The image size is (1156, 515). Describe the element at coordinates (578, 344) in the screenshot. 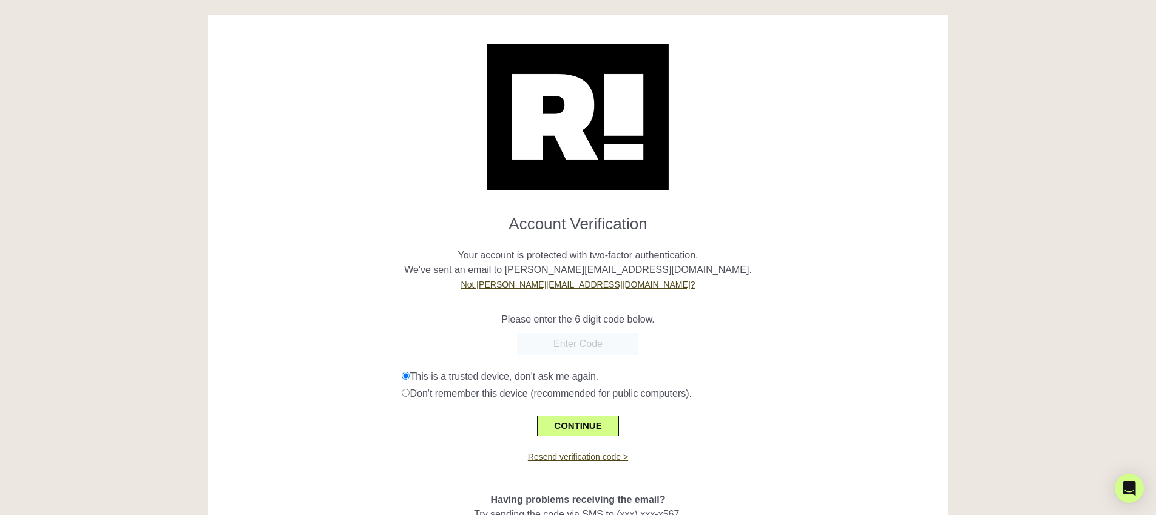

I see `input: Enter Code` at that location.